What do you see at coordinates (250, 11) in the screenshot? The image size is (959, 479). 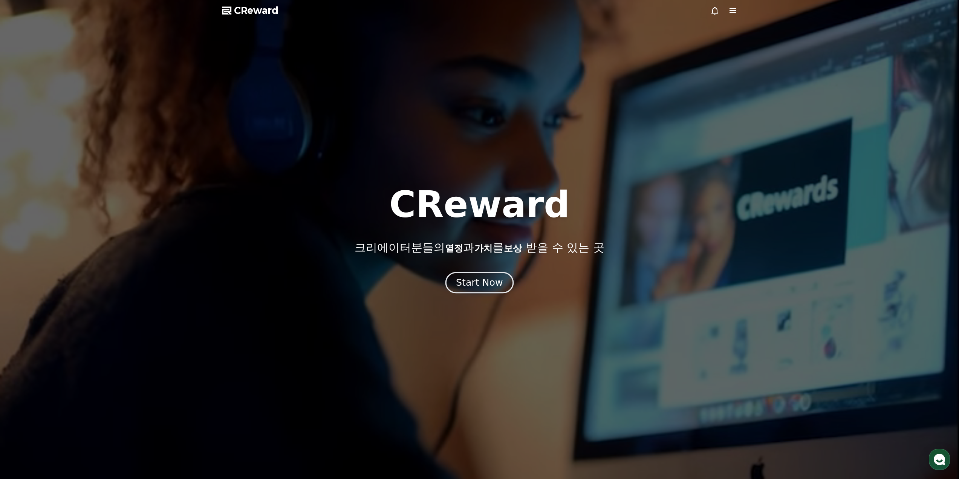 I see `a: CReward` at bounding box center [250, 11].